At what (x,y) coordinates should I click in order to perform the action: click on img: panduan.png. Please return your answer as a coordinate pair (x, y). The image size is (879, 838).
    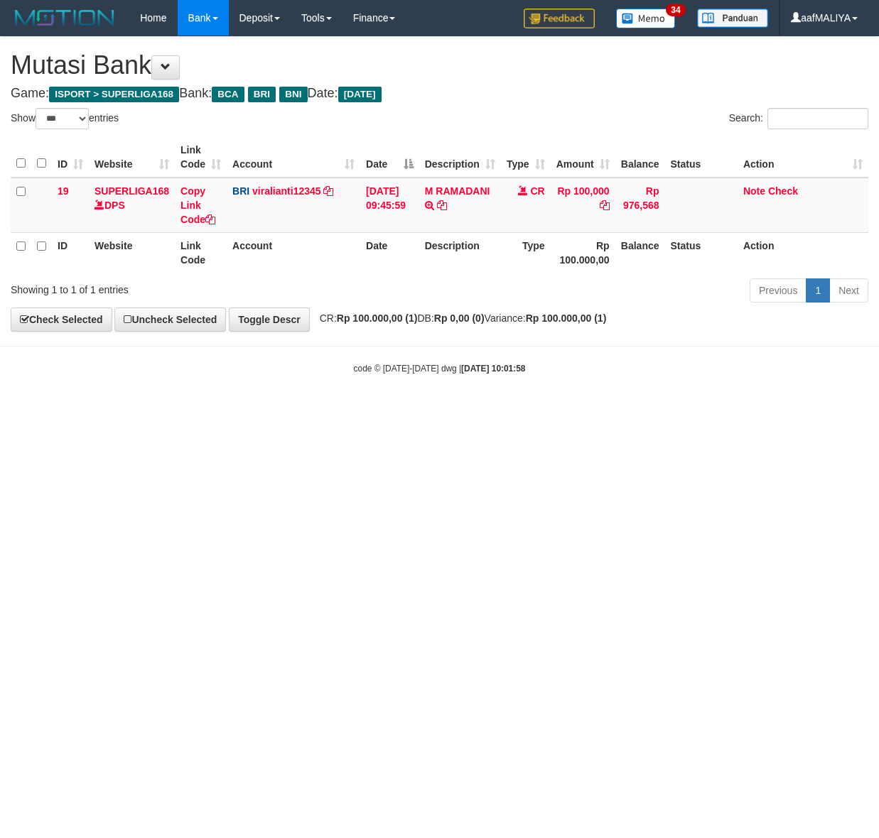
    Looking at the image, I should click on (733, 18).